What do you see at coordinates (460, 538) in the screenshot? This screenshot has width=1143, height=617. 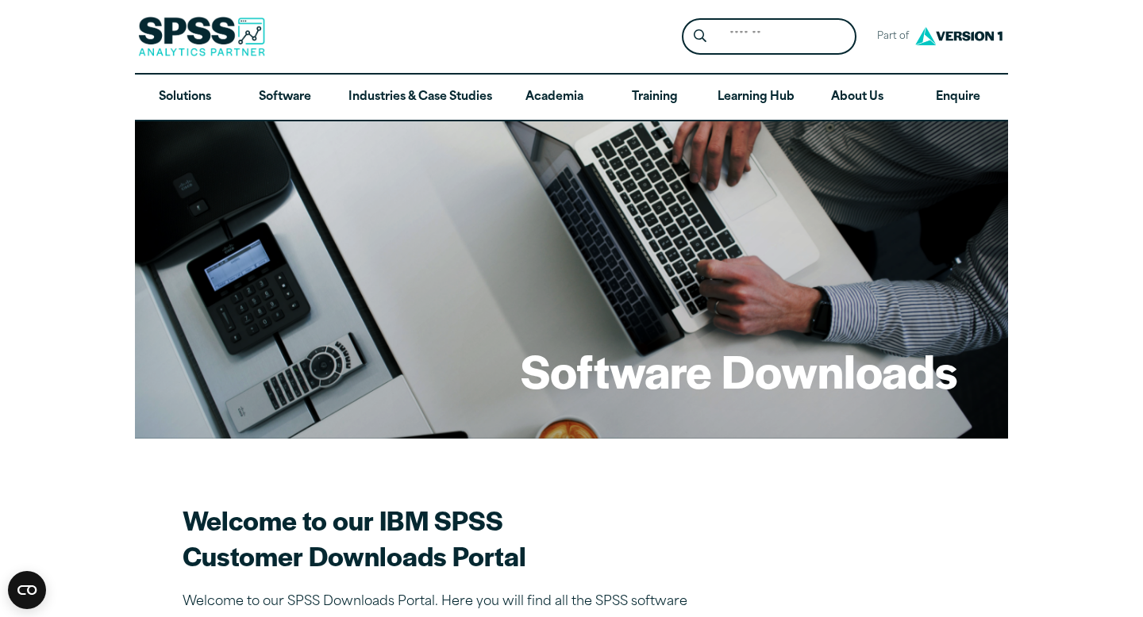 I see `h2: Welcome to our IBM SPSS Customer Downloads Portal` at bounding box center [460, 538].